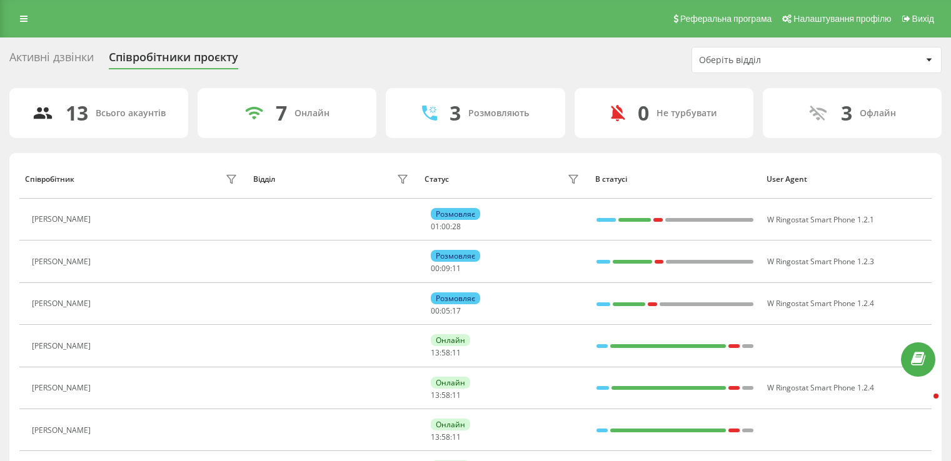 Image resolution: width=951 pixels, height=461 pixels. What do you see at coordinates (173, 60) in the screenshot?
I see `div: Співробітники проєкту` at bounding box center [173, 60].